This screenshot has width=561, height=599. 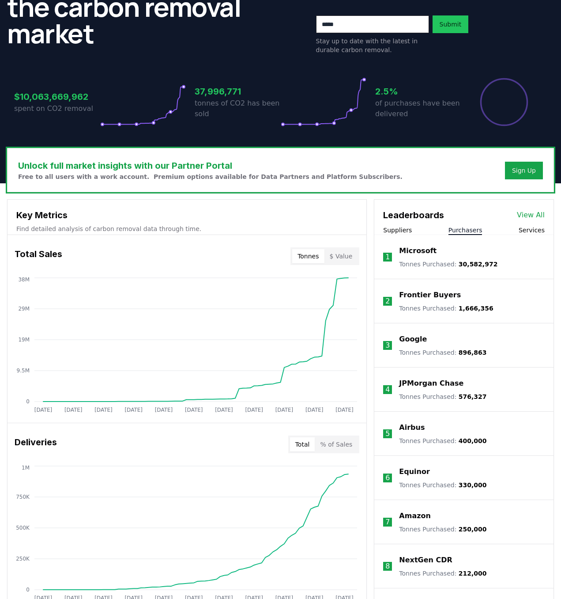 What do you see at coordinates (415, 471) in the screenshot?
I see `p: Equinor` at bounding box center [415, 471].